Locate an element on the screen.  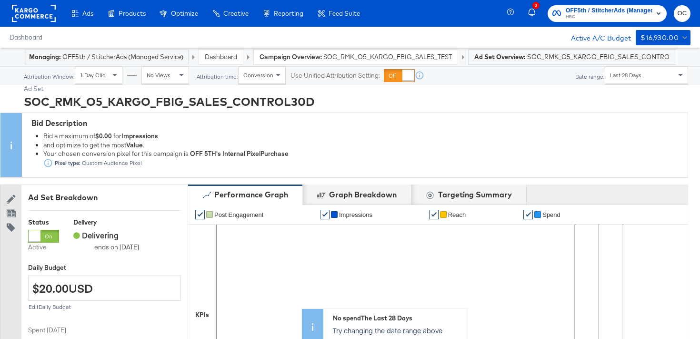
div: Ad Set is located at coordinates (356, 89).